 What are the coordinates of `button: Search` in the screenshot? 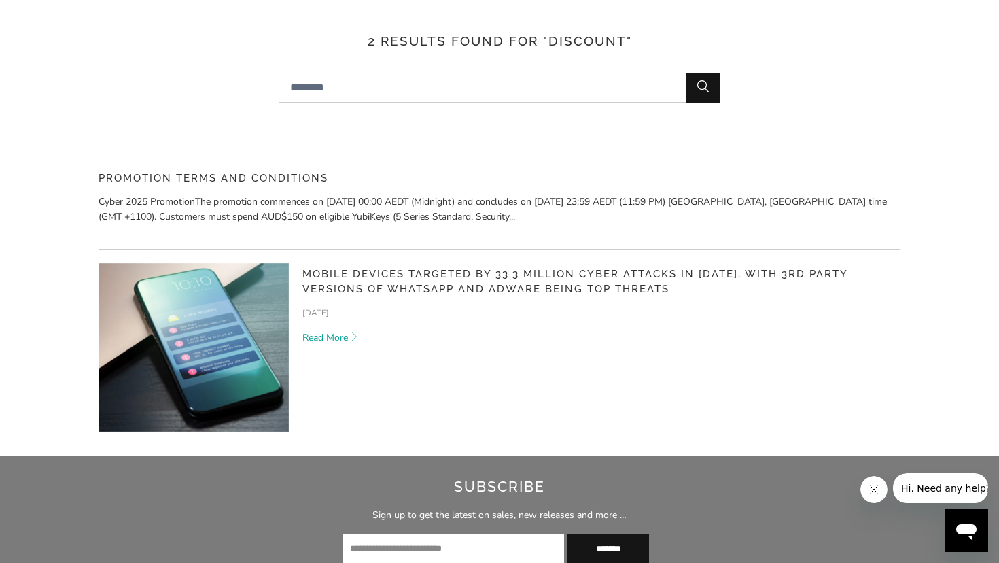 It's located at (703, 88).